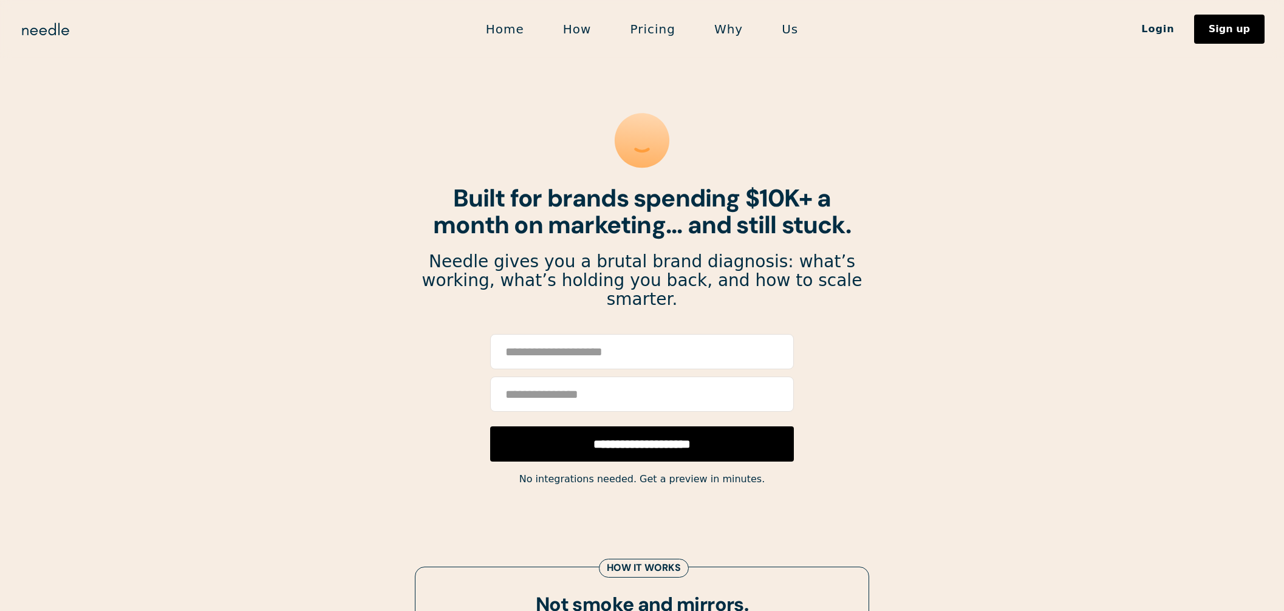  What do you see at coordinates (652, 29) in the screenshot?
I see `a: Pricing` at bounding box center [652, 29].